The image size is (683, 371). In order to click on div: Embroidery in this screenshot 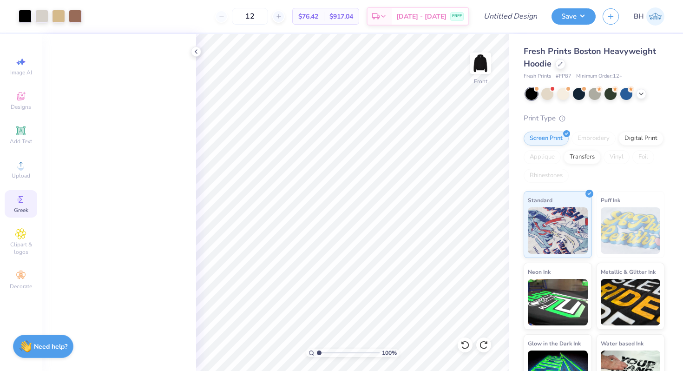, I will do `click(594, 139)`.